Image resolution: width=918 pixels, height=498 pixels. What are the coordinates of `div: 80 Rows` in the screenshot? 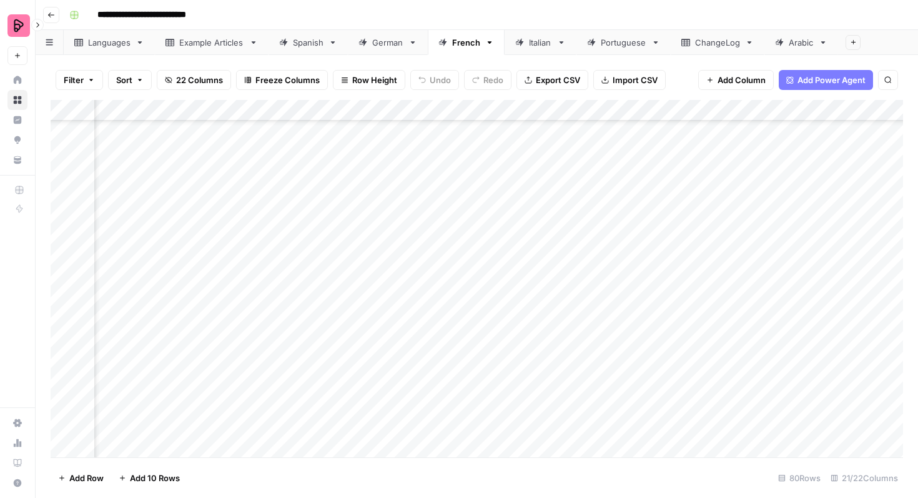 It's located at (799, 478).